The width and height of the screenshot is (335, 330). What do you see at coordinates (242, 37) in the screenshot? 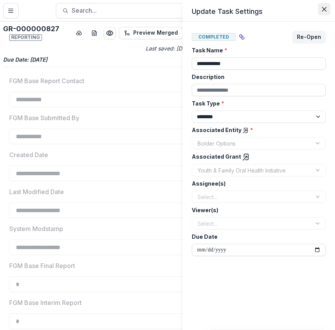
I see `button: View dependent tasks` at bounding box center [242, 37].